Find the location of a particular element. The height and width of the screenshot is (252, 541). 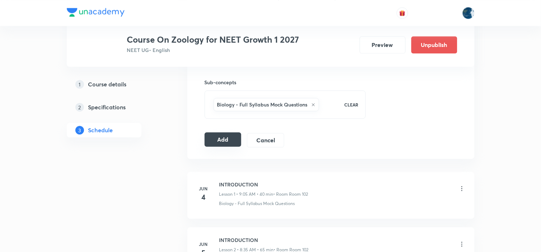

p: 3 is located at coordinates (80, 130).